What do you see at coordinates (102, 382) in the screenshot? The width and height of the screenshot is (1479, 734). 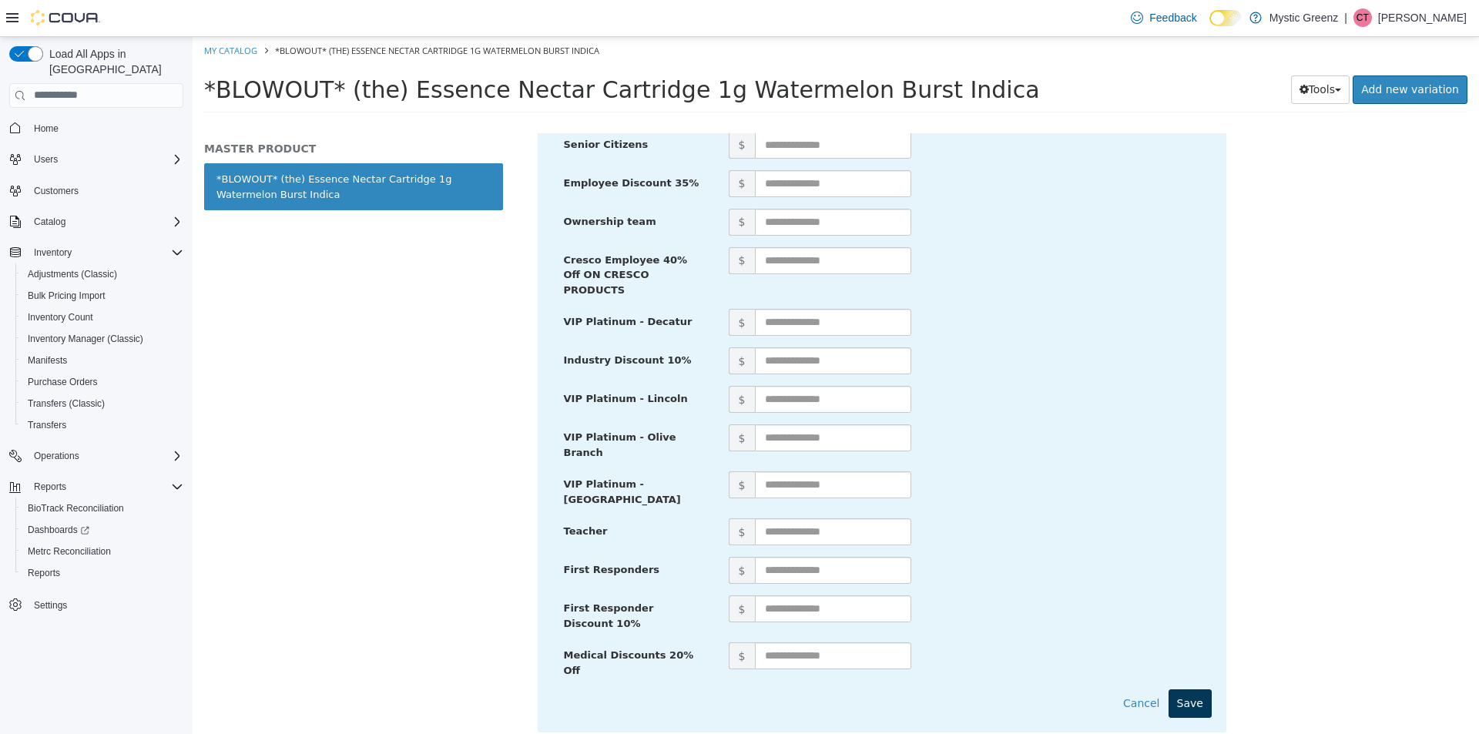 I see `button: Purchase Orders` at bounding box center [102, 382].